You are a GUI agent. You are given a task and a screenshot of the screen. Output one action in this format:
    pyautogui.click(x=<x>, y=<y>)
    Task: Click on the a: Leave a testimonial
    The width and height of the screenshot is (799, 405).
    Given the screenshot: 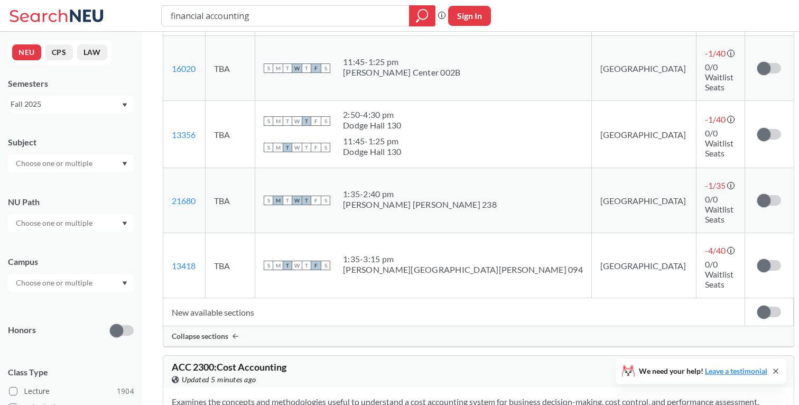 What is the action you would take?
    pyautogui.click(x=736, y=370)
    